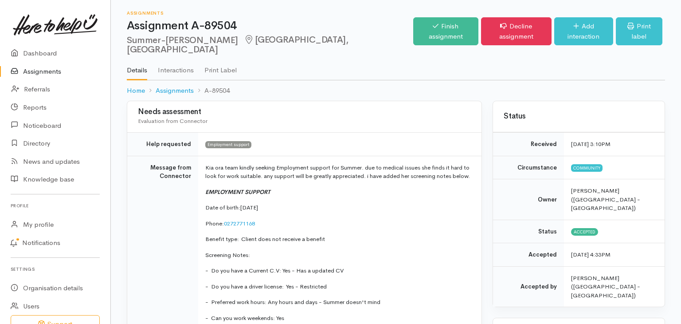 Image resolution: width=681 pixels, height=324 pixels. I want to click on h3: Needs assessment, so click(304, 112).